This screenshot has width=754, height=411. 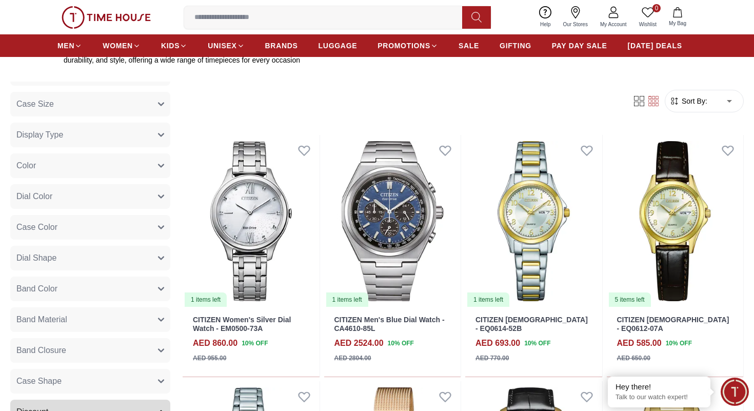 I want to click on button: My Bag, so click(x=678, y=17).